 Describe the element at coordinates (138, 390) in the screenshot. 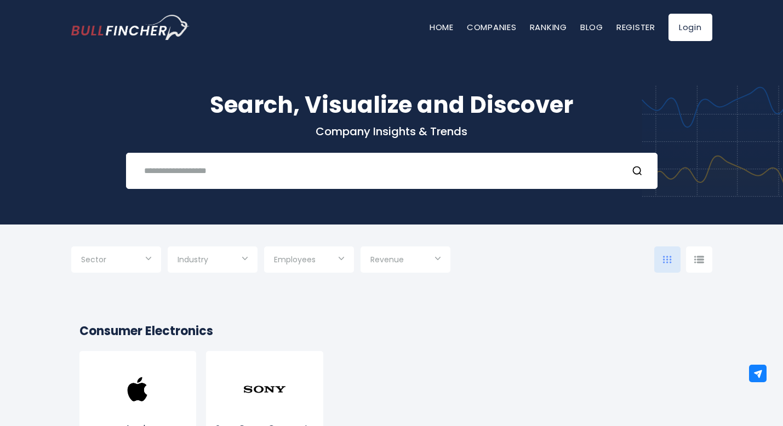

I see `img: AAPL.png` at that location.